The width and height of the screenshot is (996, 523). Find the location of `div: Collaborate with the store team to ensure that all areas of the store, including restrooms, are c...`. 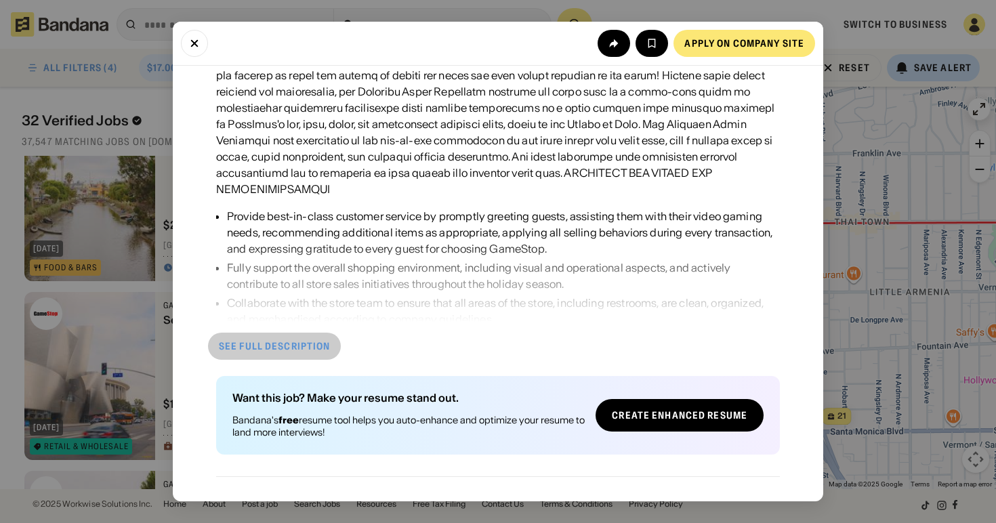

div: Collaborate with the store team to ensure that all areas of the store, including restrooms, are c... is located at coordinates (503, 311).